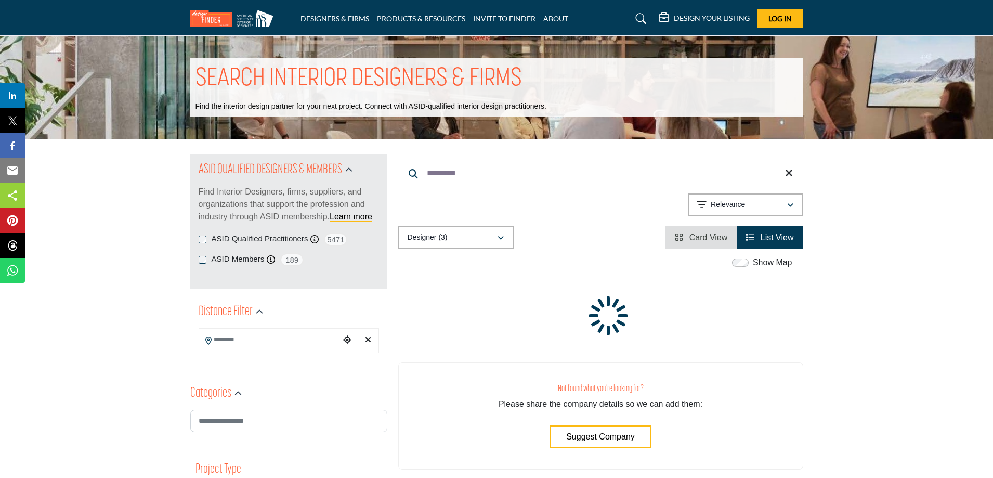 The image size is (993, 478). Describe the element at coordinates (211, 394) in the screenshot. I see `h2: Categories` at that location.